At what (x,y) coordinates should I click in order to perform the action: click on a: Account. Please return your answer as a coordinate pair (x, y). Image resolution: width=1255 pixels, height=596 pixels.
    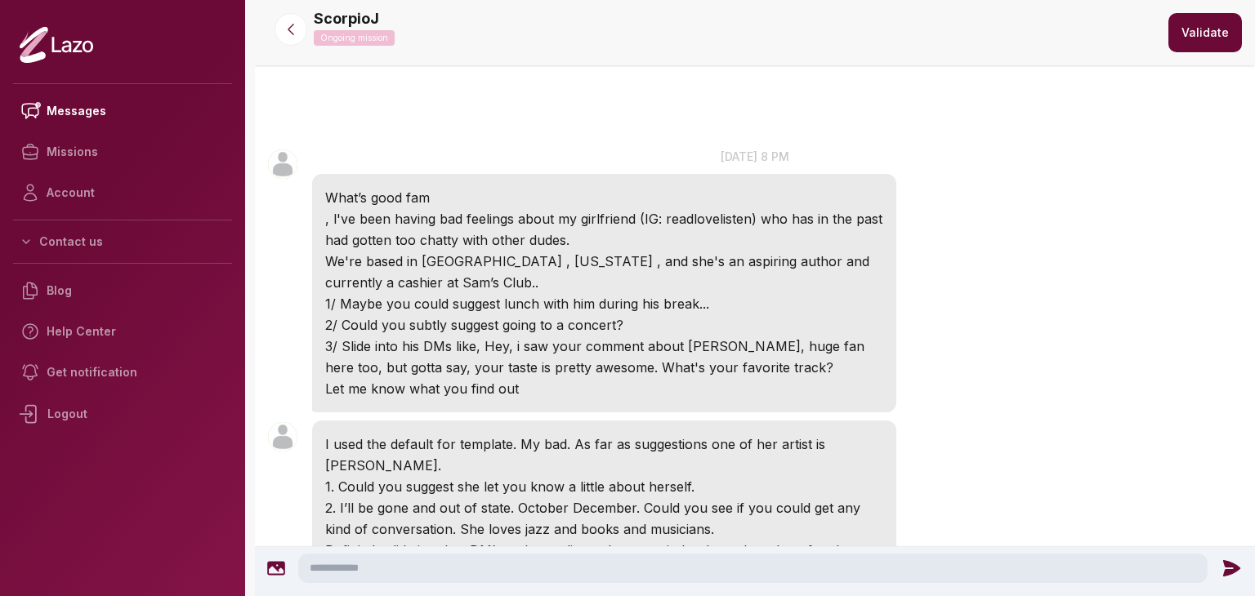
    Looking at the image, I should click on (123, 193).